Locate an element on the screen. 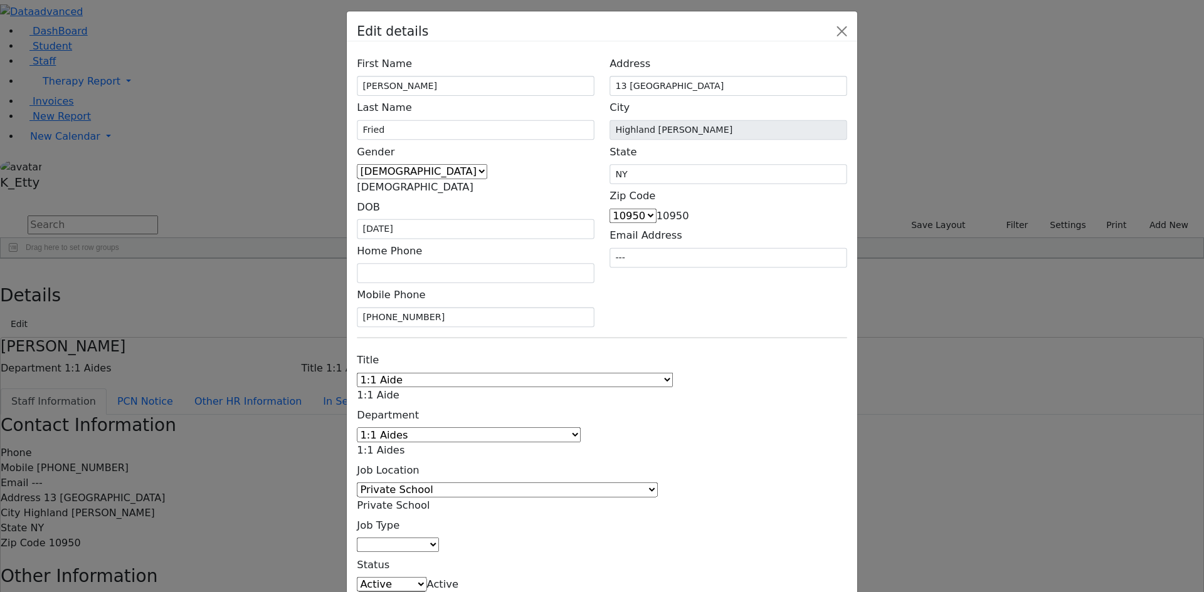 The width and height of the screenshot is (1204, 592). label: Job Location is located at coordinates (387, 470).